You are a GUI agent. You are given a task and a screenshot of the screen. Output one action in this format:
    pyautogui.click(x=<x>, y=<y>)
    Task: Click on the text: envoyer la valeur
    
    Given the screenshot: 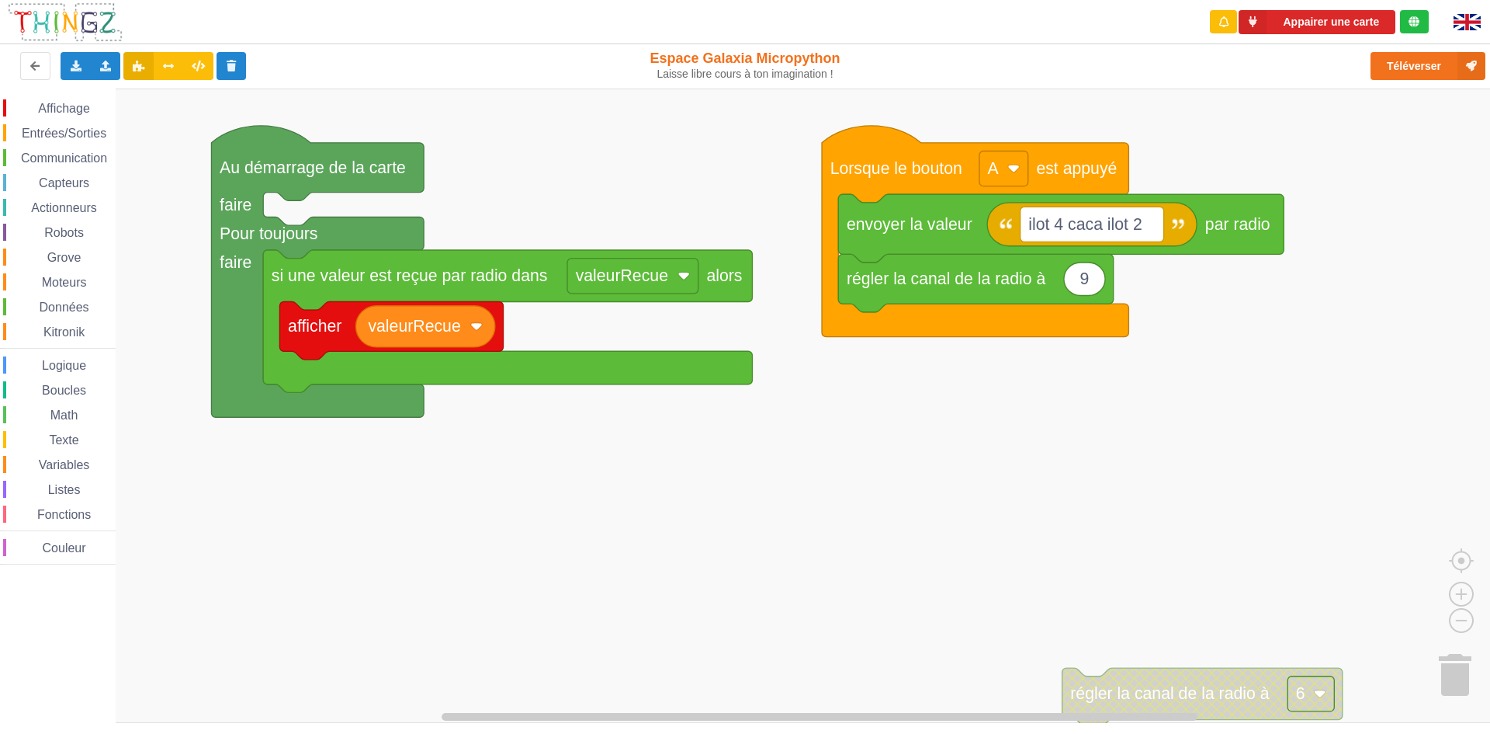 What is the action you would take?
    pyautogui.click(x=910, y=224)
    